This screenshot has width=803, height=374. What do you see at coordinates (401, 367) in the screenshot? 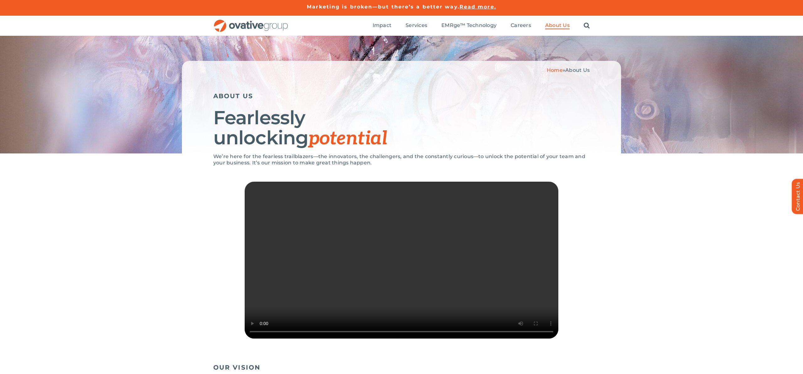
I see `h5: OUR VISION` at bounding box center [401, 367].